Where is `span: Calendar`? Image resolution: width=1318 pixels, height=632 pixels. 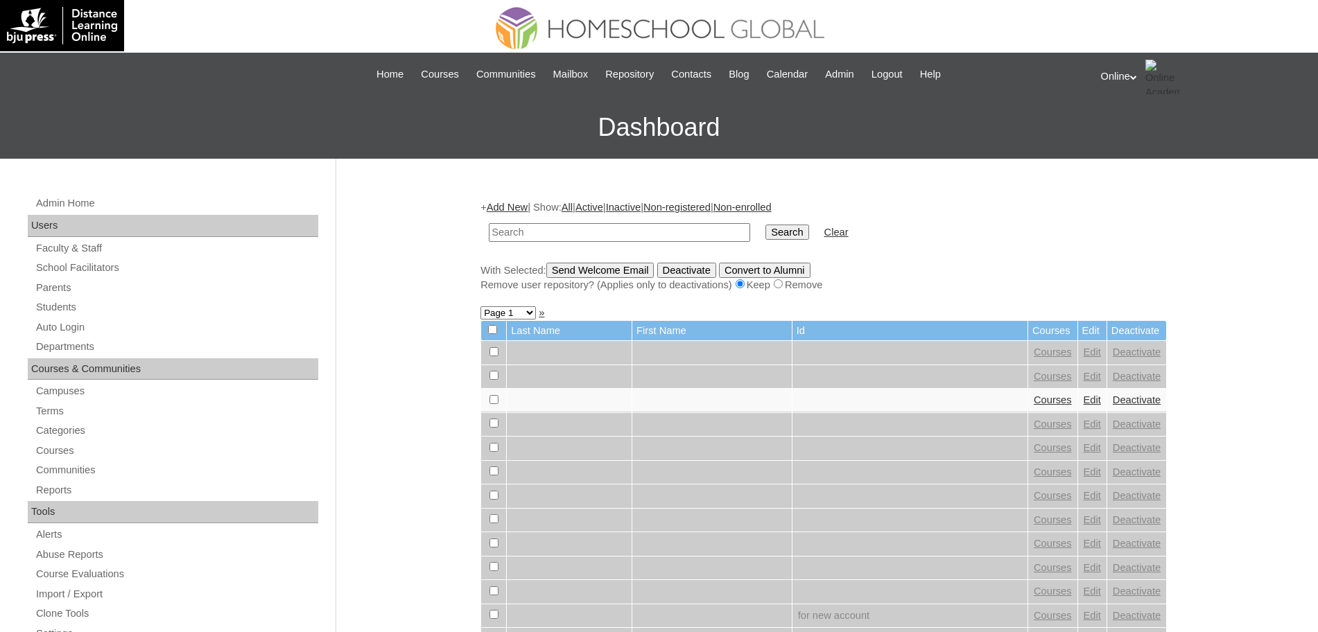
span: Calendar is located at coordinates (787, 74).